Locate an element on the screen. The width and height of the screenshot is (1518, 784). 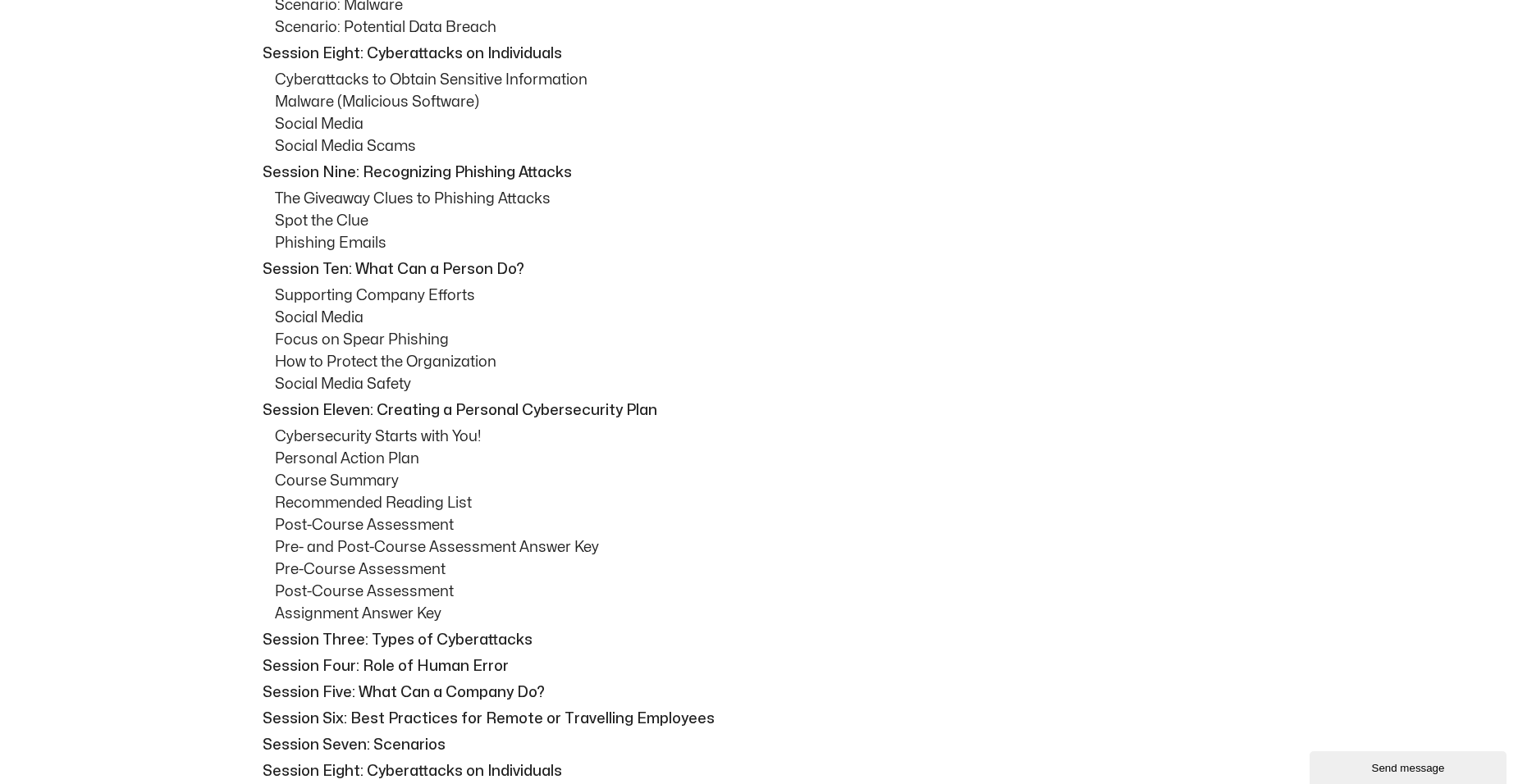
p: The Giveaway Clues to Phishing Attacks is located at coordinates (771, 199).